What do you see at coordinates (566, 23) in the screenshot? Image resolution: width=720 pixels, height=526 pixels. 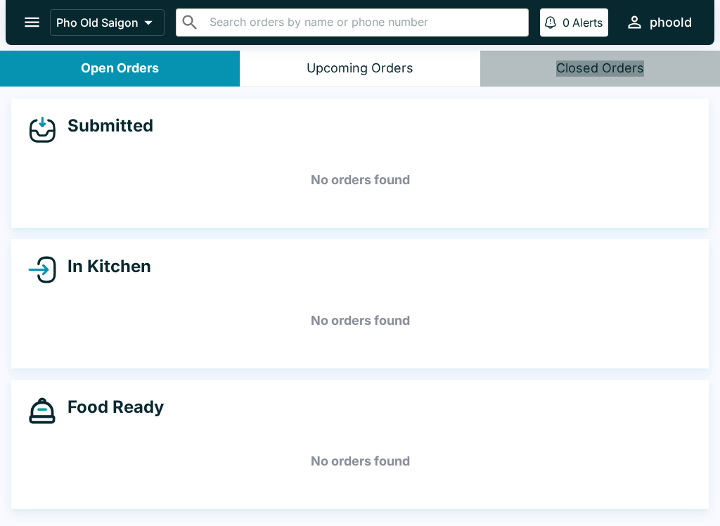 I see `p: 0` at bounding box center [566, 23].